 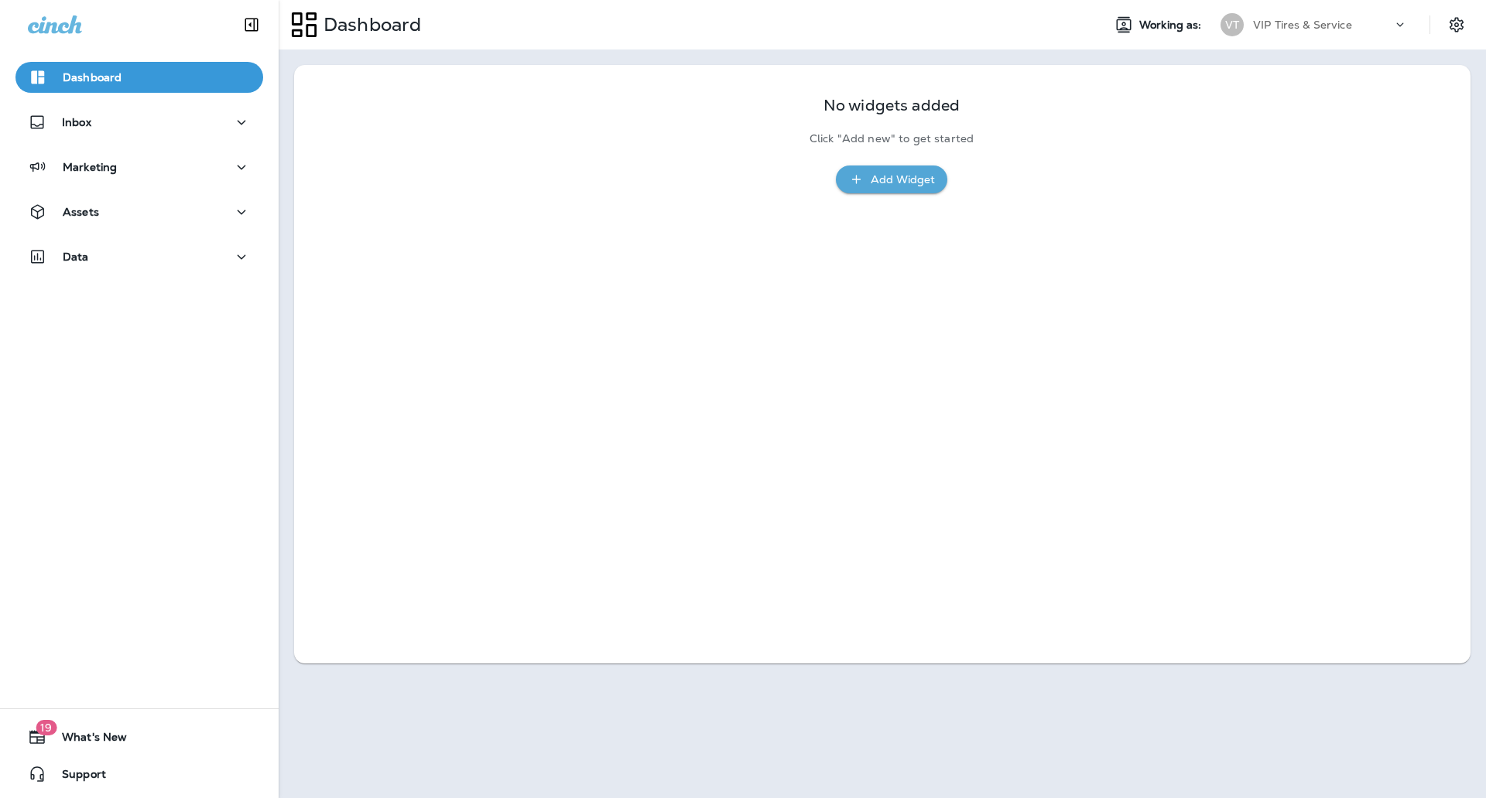 I want to click on p: Marketing, so click(x=90, y=167).